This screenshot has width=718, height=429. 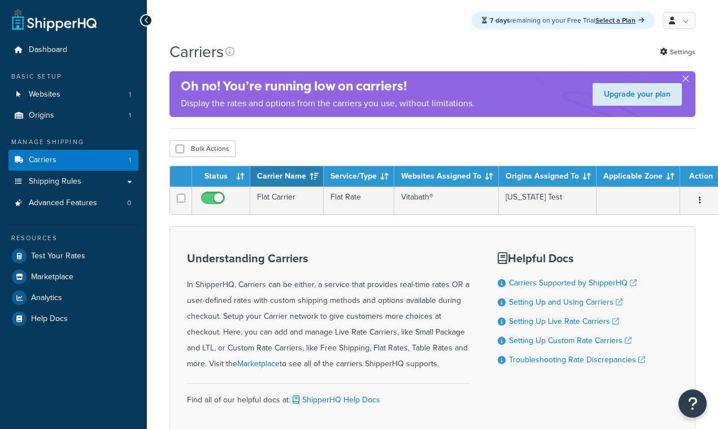 I want to click on li: Carriers, so click(x=73, y=160).